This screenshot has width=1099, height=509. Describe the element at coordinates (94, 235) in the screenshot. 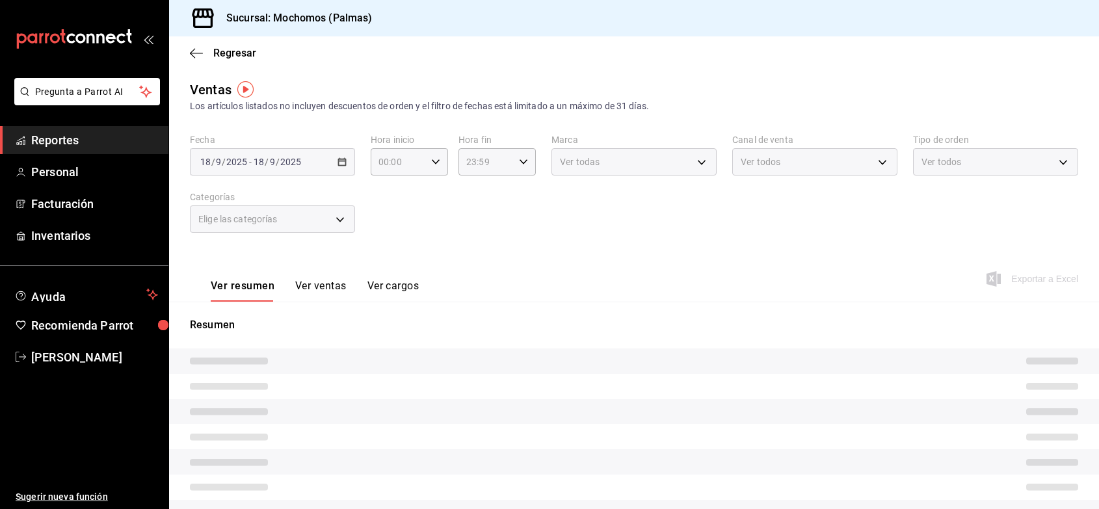

I see `span: Inventarios` at that location.